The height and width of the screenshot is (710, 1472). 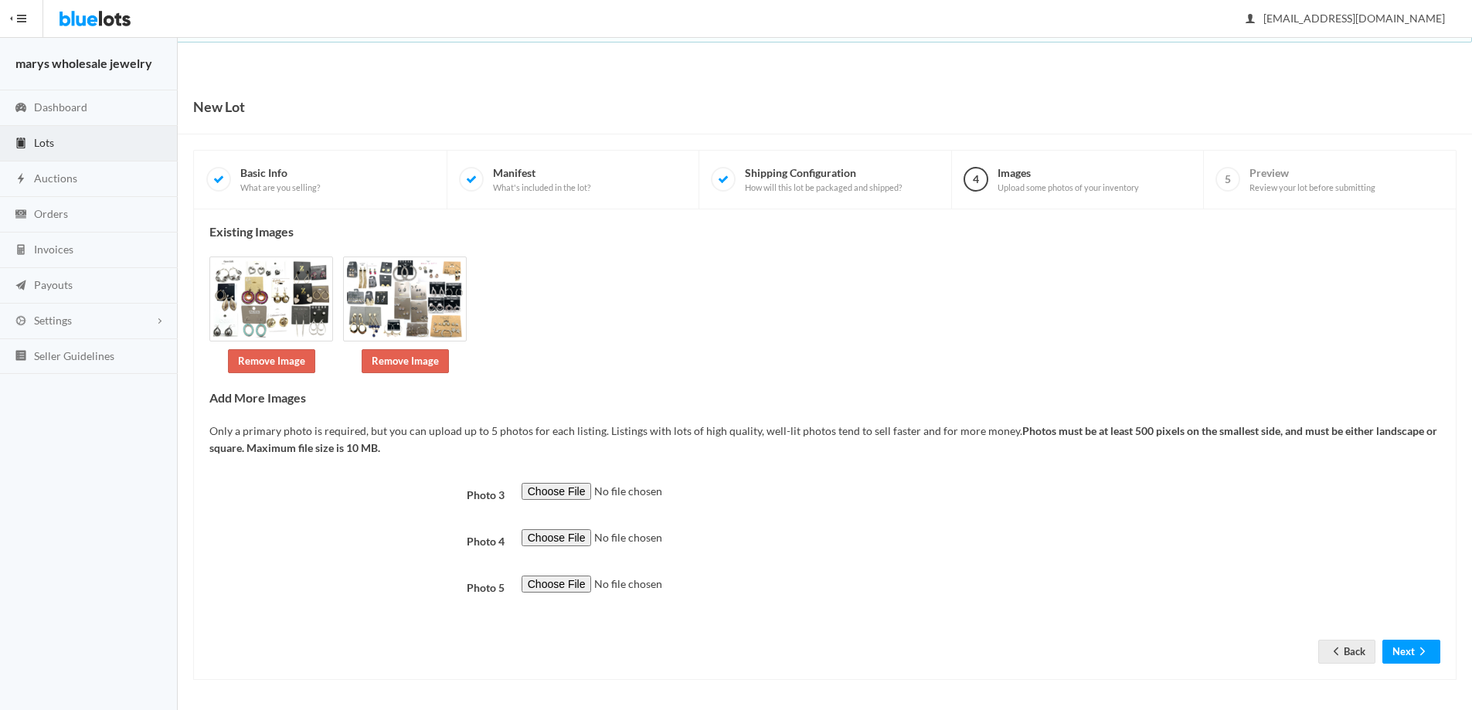 What do you see at coordinates (53, 249) in the screenshot?
I see `span: Invoices` at bounding box center [53, 249].